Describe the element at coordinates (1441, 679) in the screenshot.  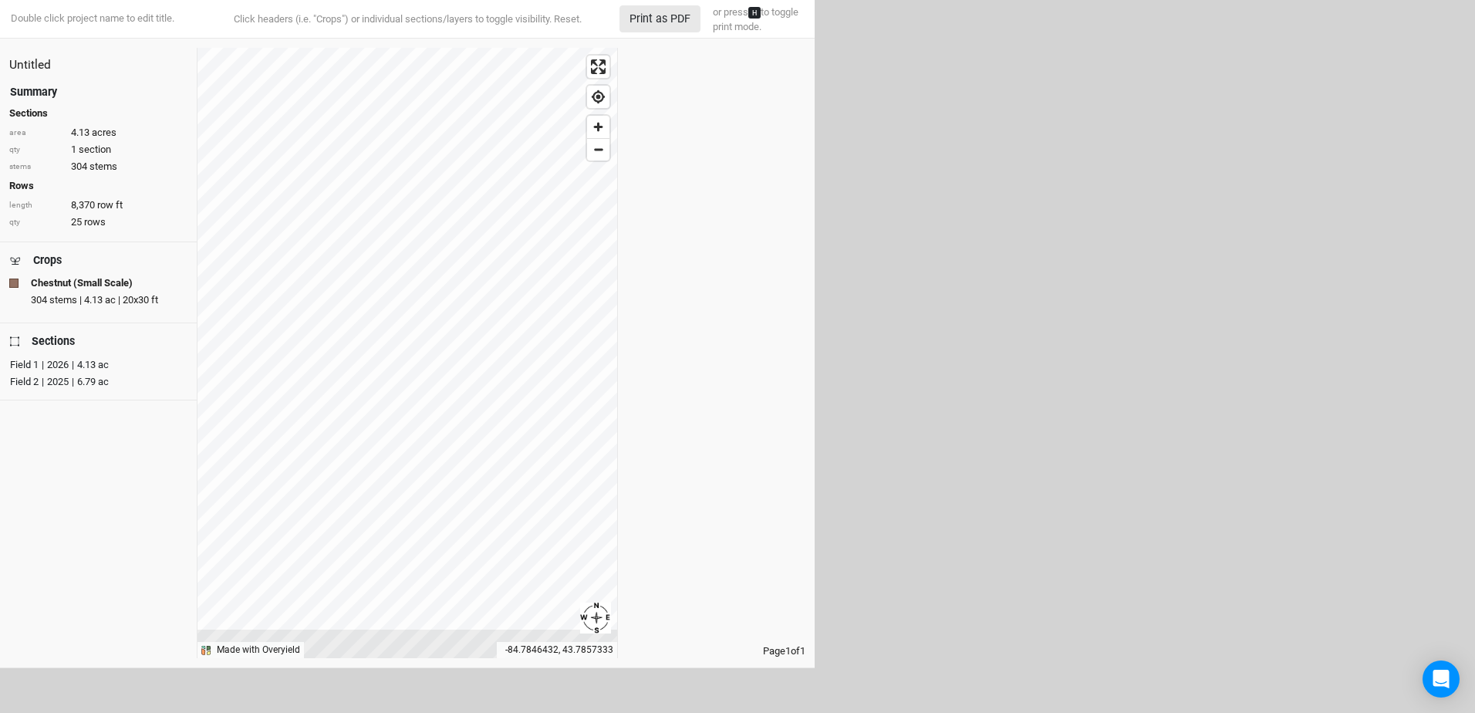
I see `div: Open Intercom Messenger` at that location.